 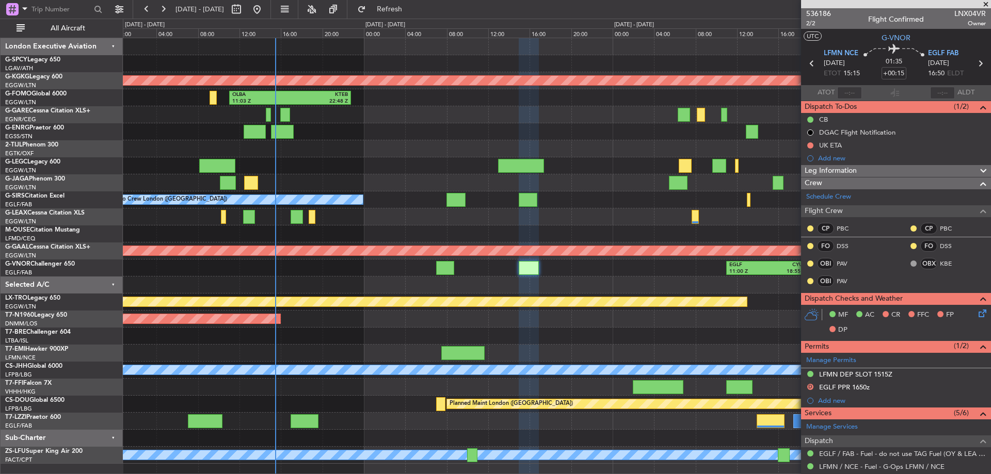 I want to click on a: G-LEAXCessna Citation XLS, so click(x=45, y=213).